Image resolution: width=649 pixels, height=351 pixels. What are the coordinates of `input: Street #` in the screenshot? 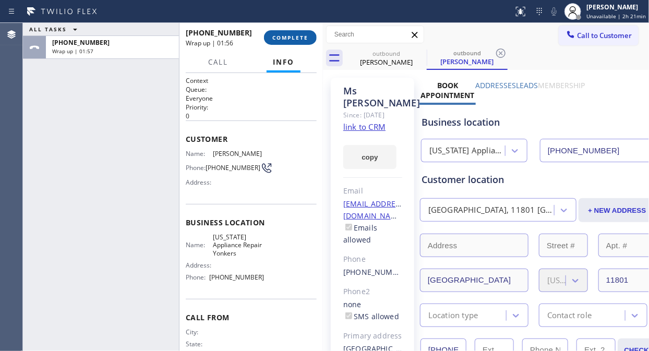 It's located at (564, 245).